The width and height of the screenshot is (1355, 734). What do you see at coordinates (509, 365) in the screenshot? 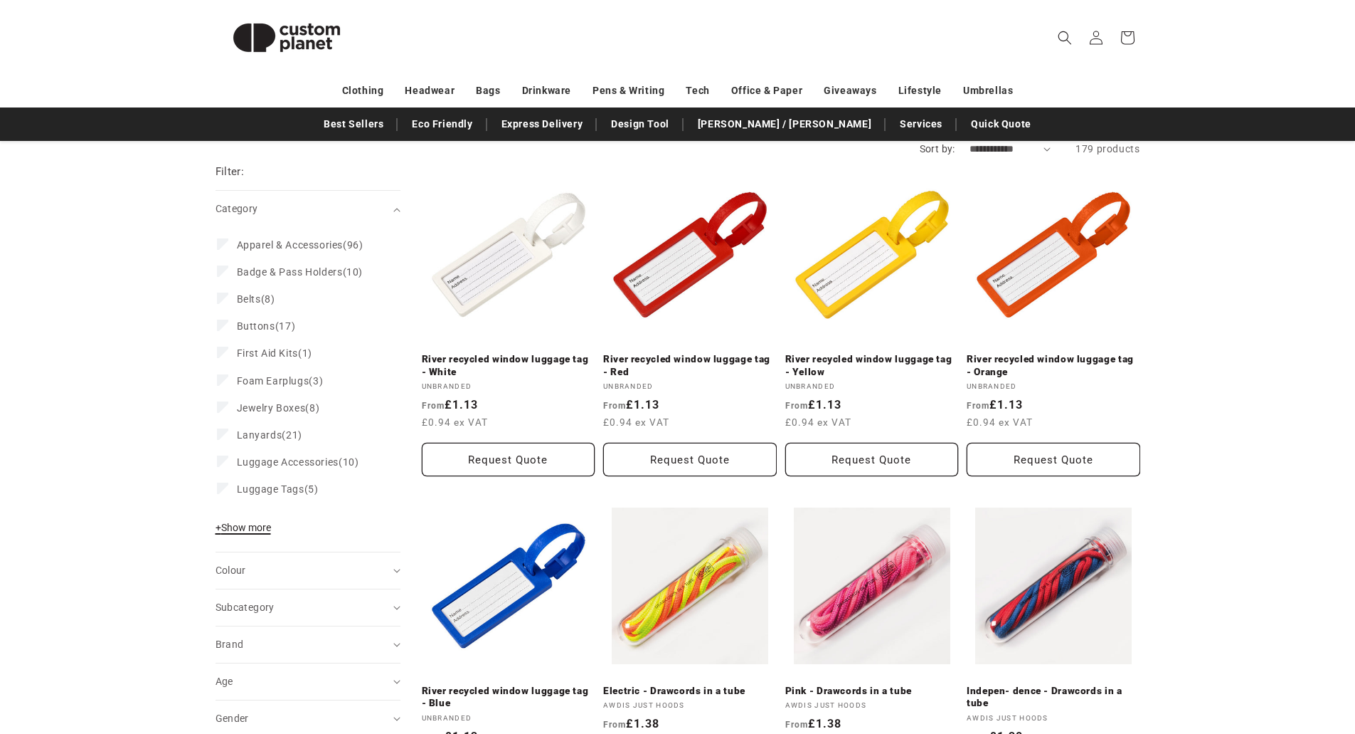
I see `a: River recycled window luggage tag - White` at bounding box center [509, 365].